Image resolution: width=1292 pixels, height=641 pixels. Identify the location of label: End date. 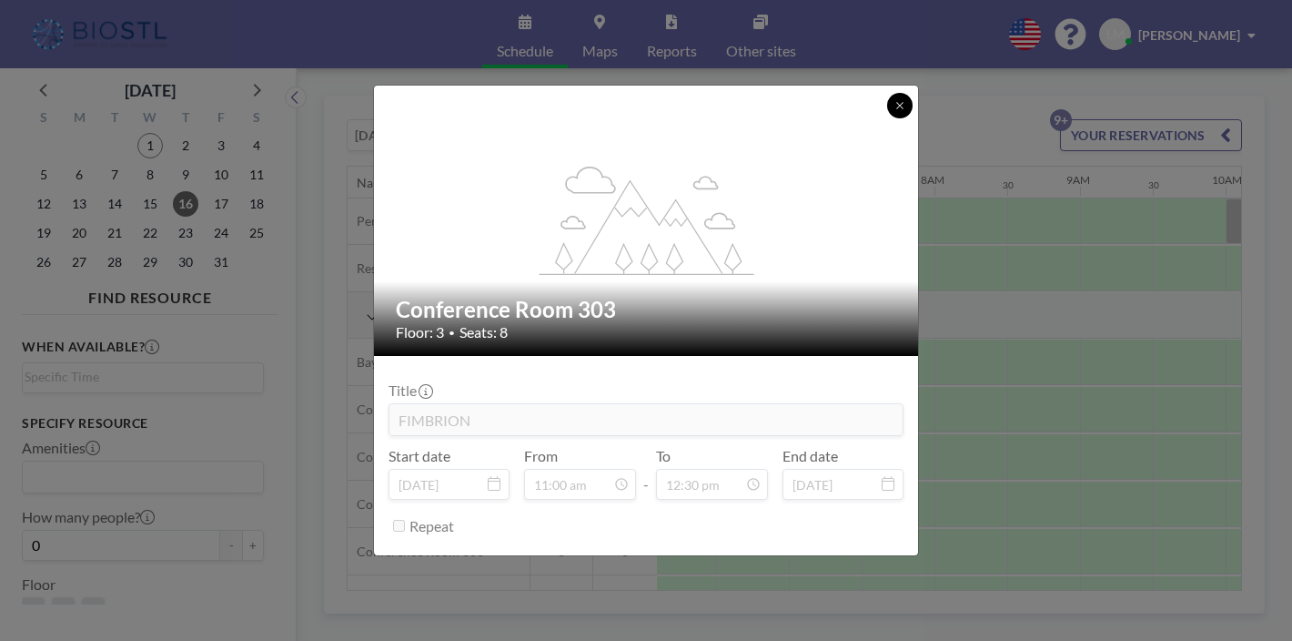
(810, 456).